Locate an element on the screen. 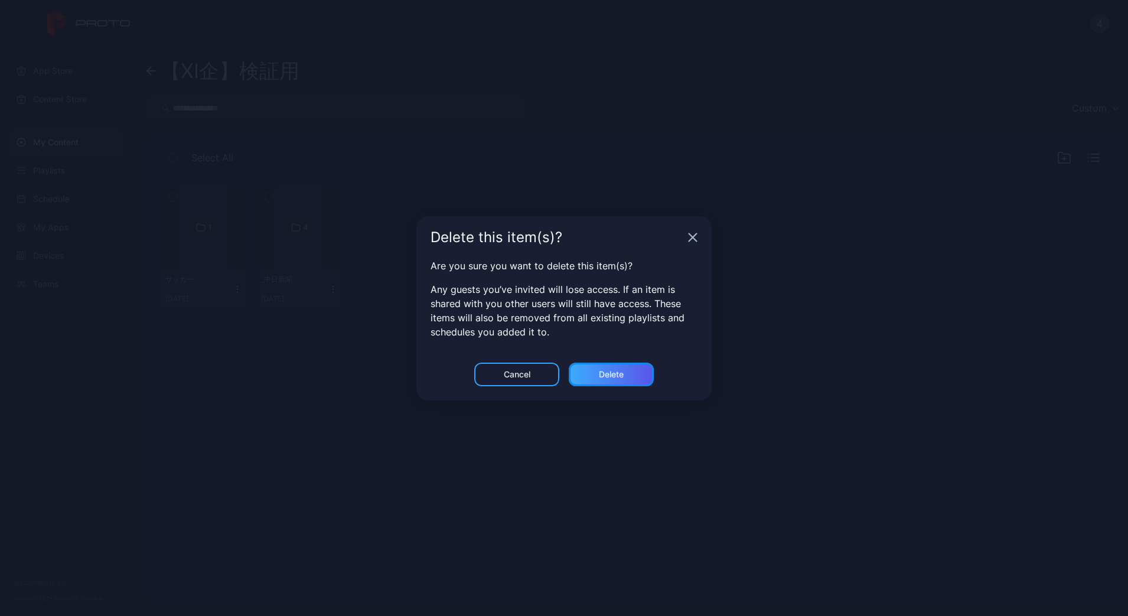 The image size is (1128, 616). div: Delete this item(s)? is located at coordinates (557, 237).